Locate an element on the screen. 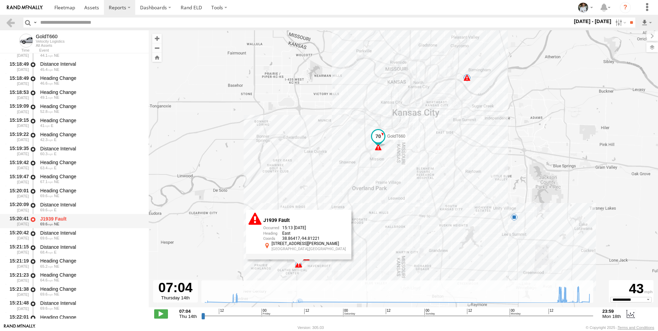 Image resolution: width=658 pixels, height=331 pixels. span: Thu 14th Aug 2025 is located at coordinates (188, 316).